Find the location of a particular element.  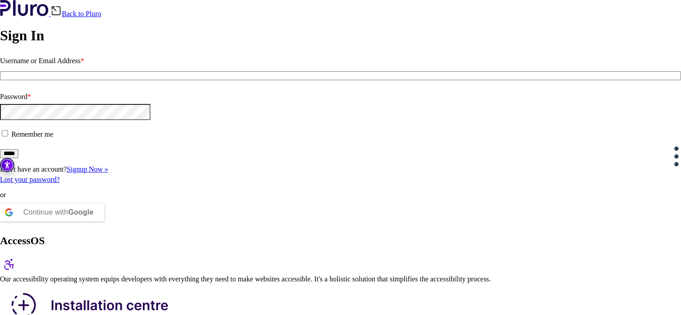

a: Back to Pluro is located at coordinates (76, 13).